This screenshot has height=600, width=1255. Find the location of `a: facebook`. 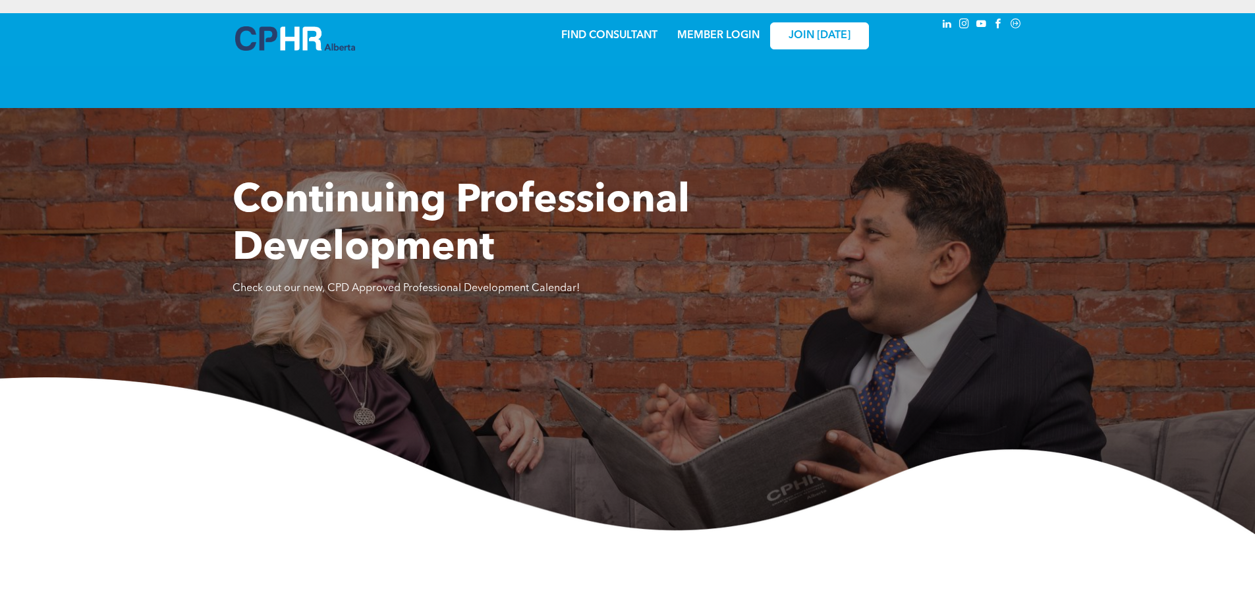

a: facebook is located at coordinates (999, 25).